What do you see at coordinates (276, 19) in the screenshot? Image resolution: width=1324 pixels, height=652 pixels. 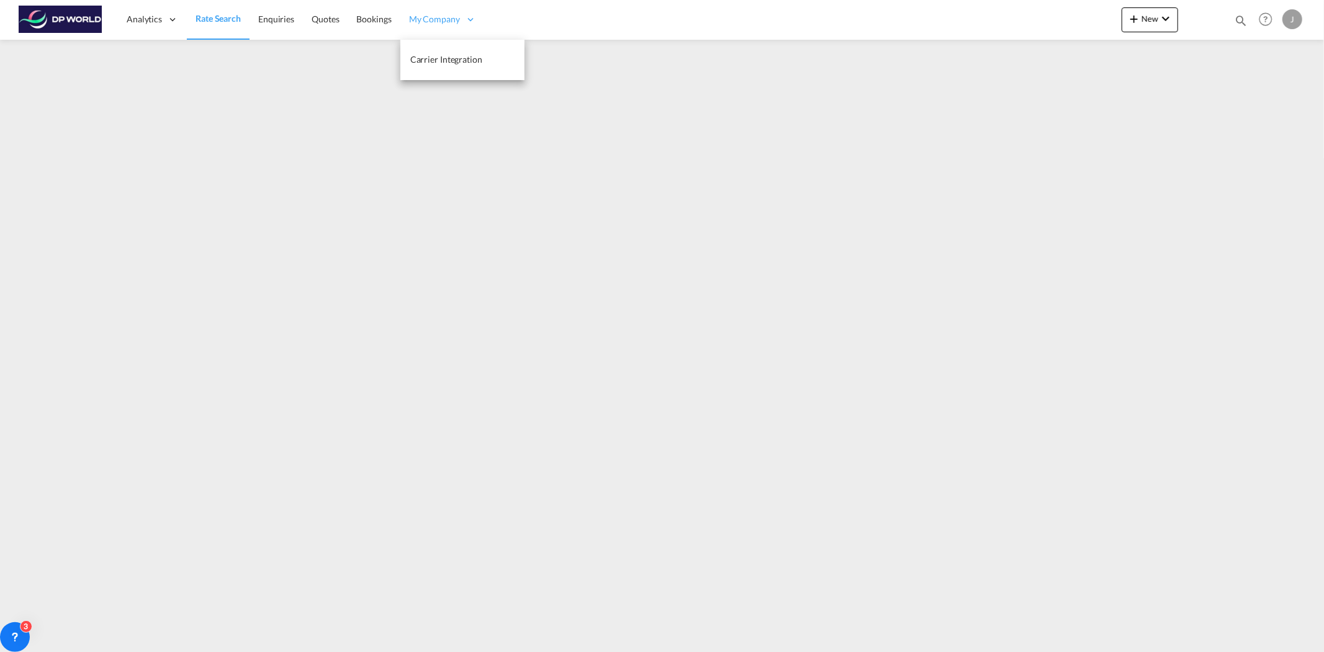 I see `span: Enquiries` at bounding box center [276, 19].